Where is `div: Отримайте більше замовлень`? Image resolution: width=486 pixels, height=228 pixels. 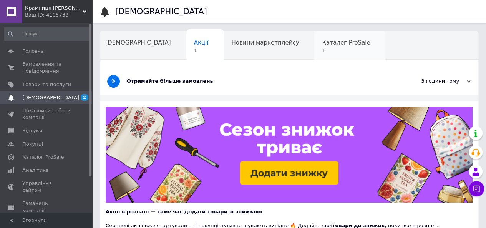 div: Отримайте більше замовлень is located at coordinates (260, 81).